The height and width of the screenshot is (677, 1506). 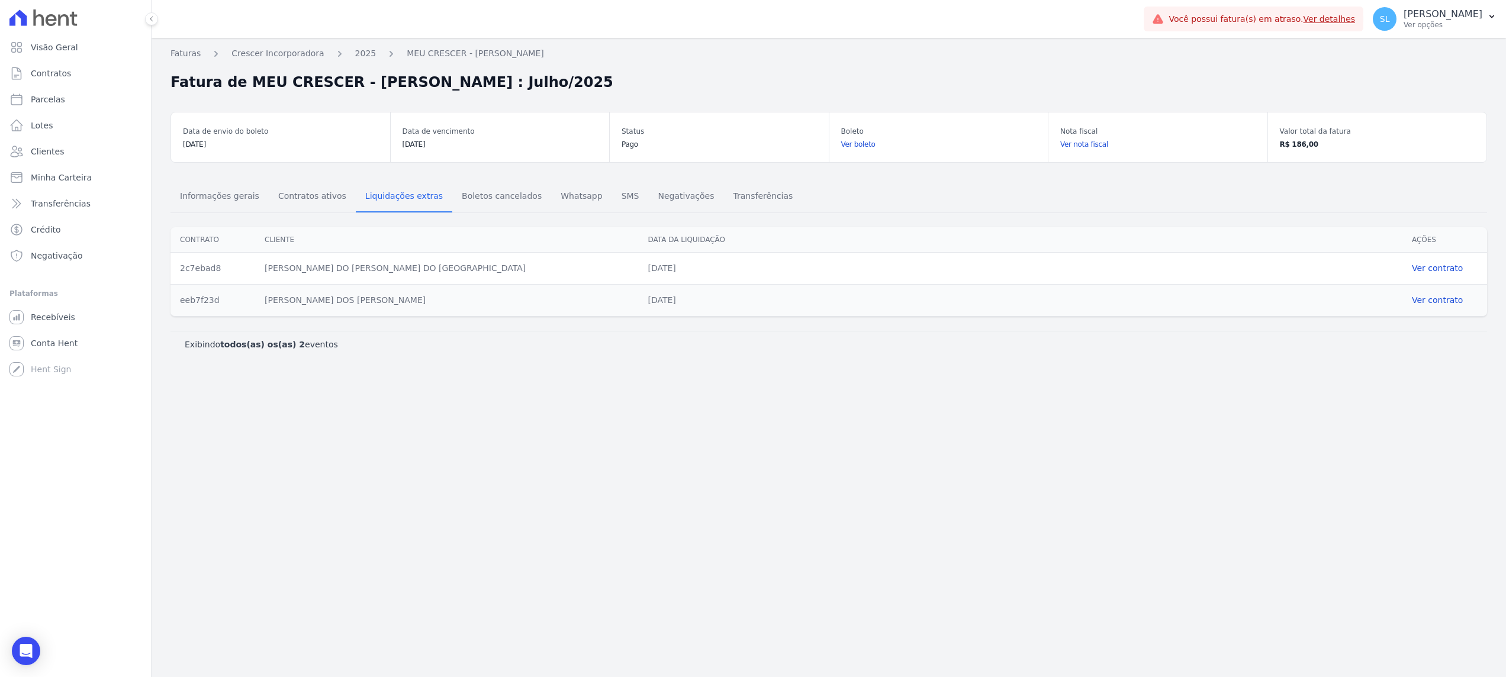 I want to click on span: Informações gerais, so click(x=220, y=196).